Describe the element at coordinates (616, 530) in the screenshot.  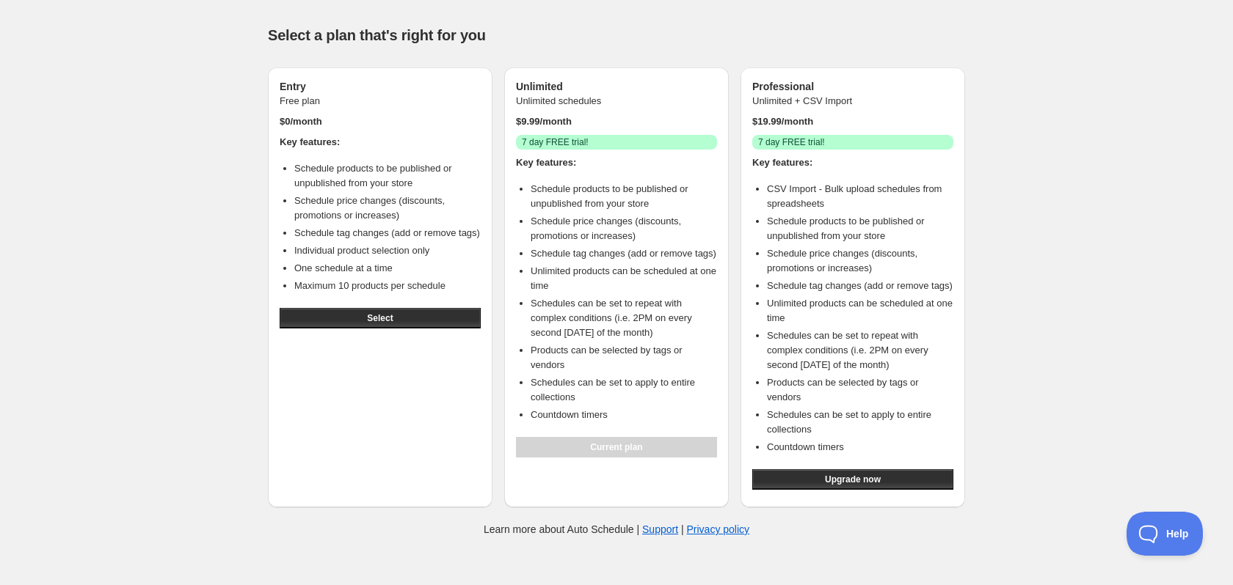
I see `p: Learn more about Auto Schedule | |` at that location.